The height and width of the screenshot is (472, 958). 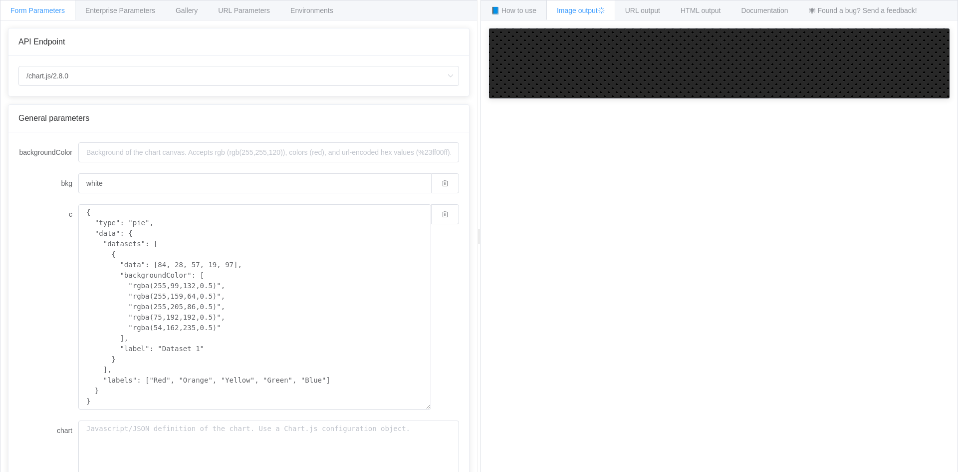 What do you see at coordinates (48, 214) in the screenshot?
I see `label: c` at bounding box center [48, 214].